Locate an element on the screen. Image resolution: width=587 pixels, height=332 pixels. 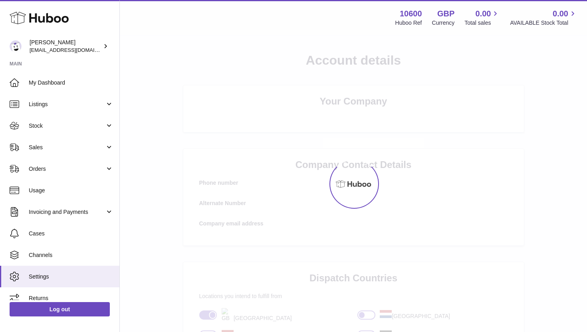
a: 0.00 Total sales is located at coordinates (482, 18).